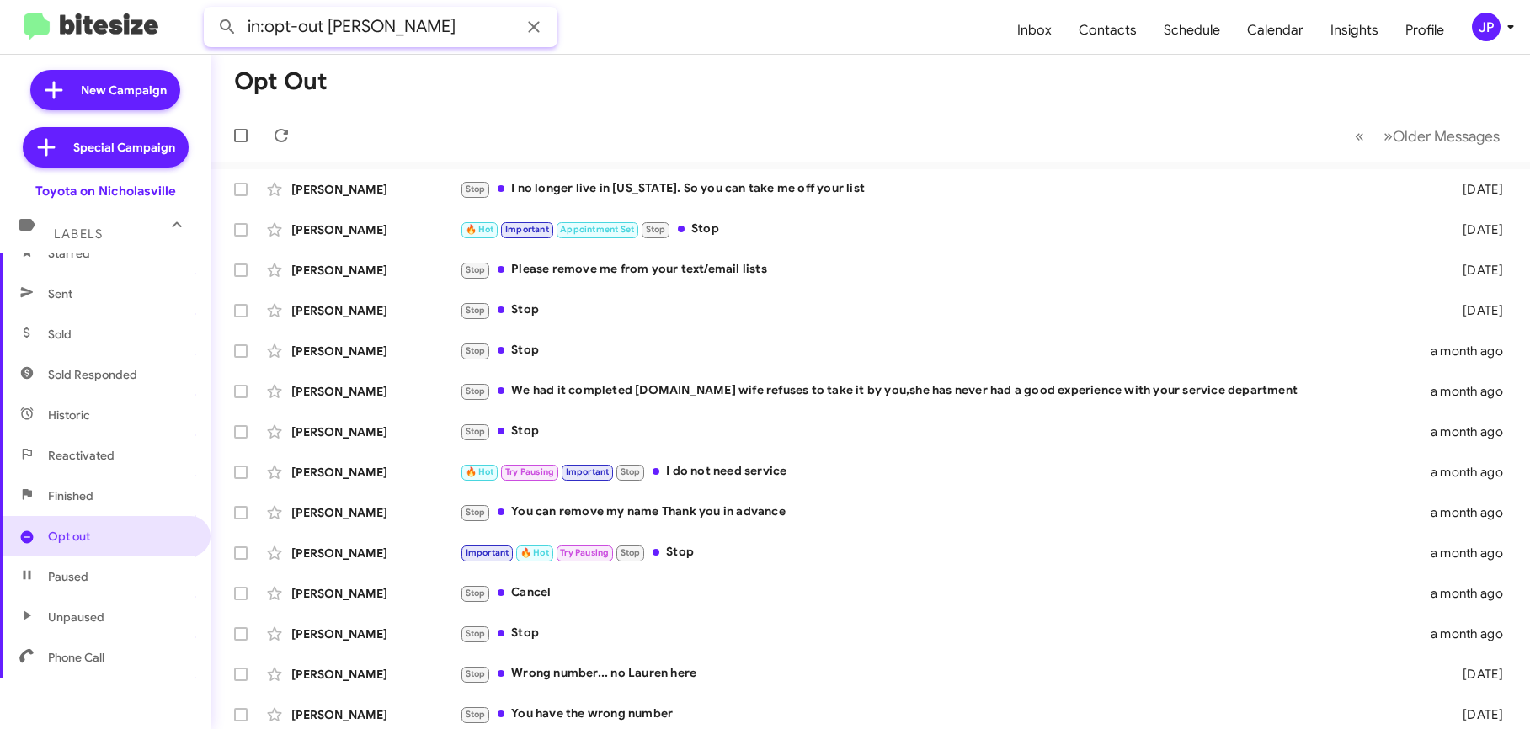 Image resolution: width=1530 pixels, height=729 pixels. What do you see at coordinates (948, 714) in the screenshot?
I see `div: You have the wrong number` at bounding box center [948, 714].